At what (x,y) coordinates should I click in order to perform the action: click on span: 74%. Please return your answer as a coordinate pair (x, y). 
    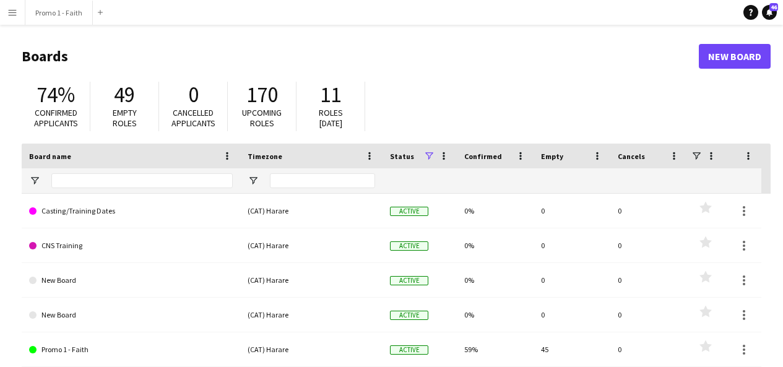
    Looking at the image, I should click on (56, 95).